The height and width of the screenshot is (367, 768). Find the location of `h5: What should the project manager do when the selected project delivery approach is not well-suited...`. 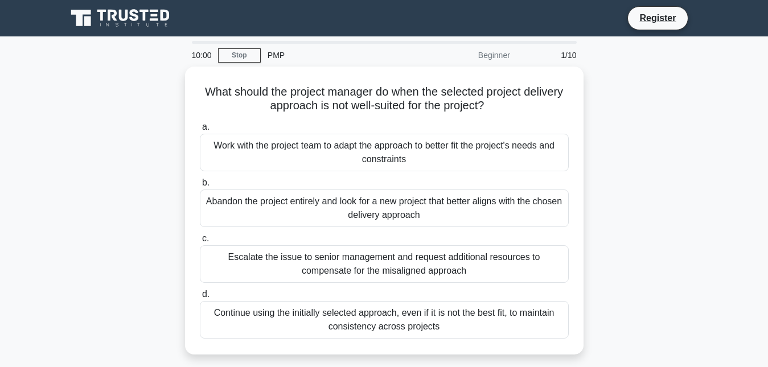

h5: What should the project manager do when the selected project delivery approach is not well-suited... is located at coordinates (384, 99).